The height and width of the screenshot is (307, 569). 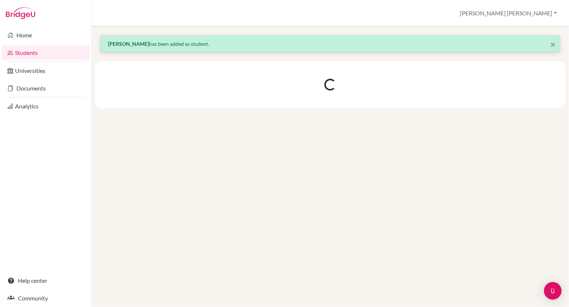 I want to click on a: Documents, so click(x=45, y=88).